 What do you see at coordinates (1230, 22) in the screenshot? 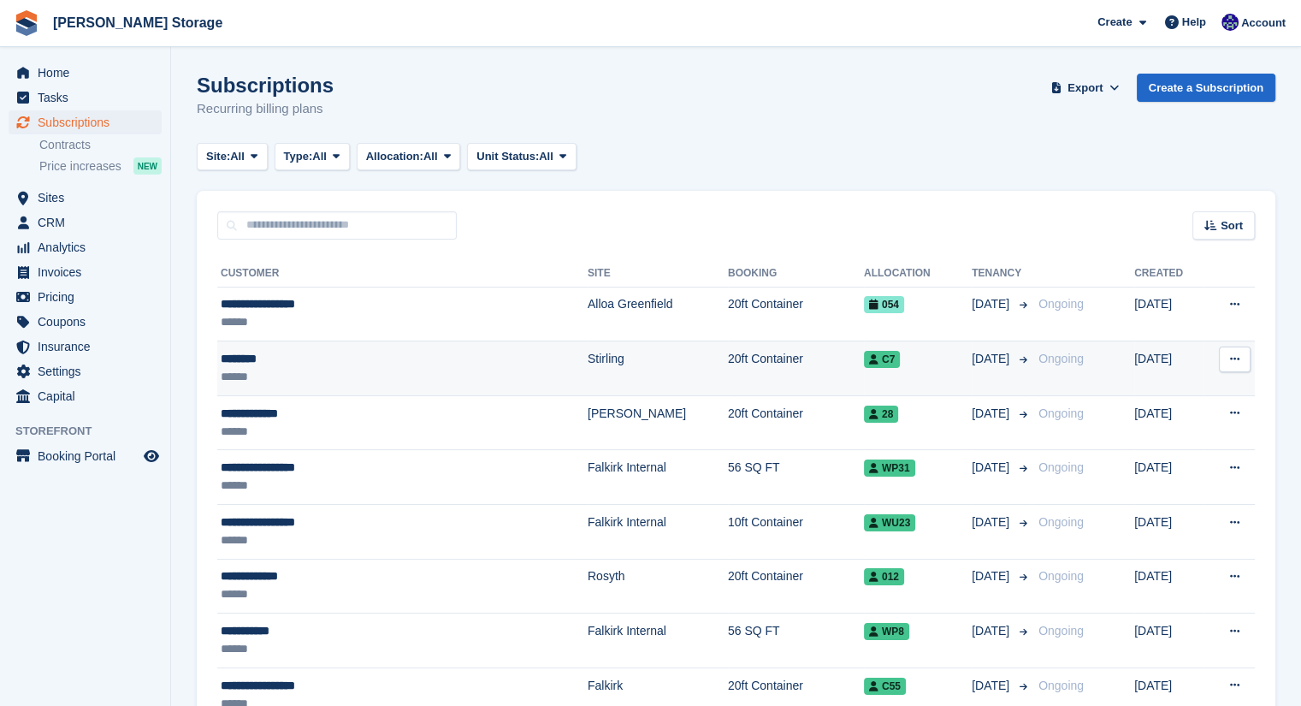
I see `img: Ross Watt` at bounding box center [1230, 22].